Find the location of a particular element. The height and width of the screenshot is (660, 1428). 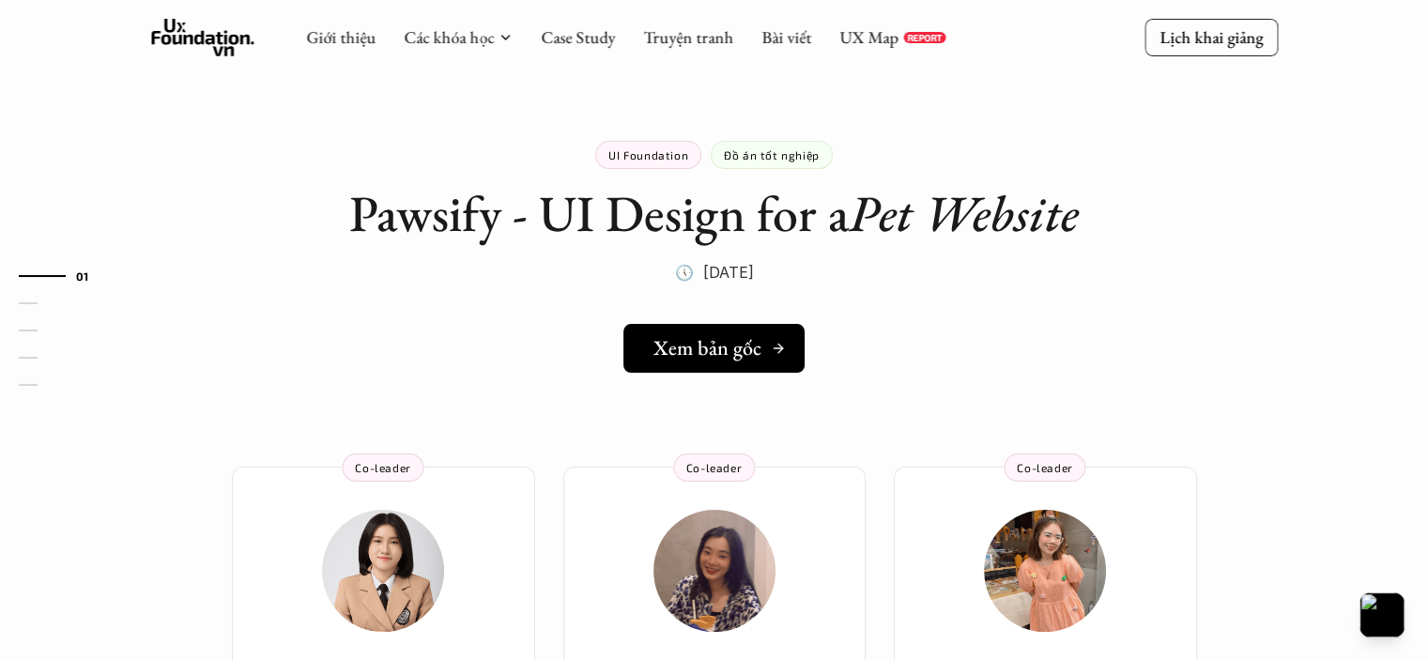

a: Bài viết is located at coordinates (786, 37).